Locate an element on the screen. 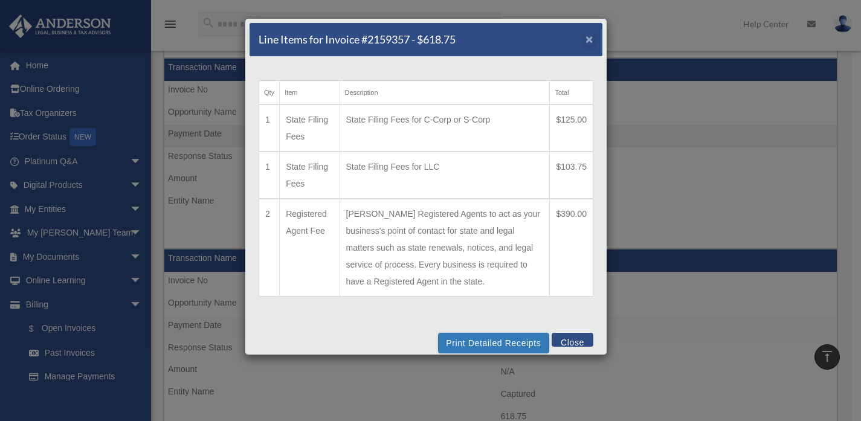 The image size is (861, 421). th: Total is located at coordinates (571, 93).